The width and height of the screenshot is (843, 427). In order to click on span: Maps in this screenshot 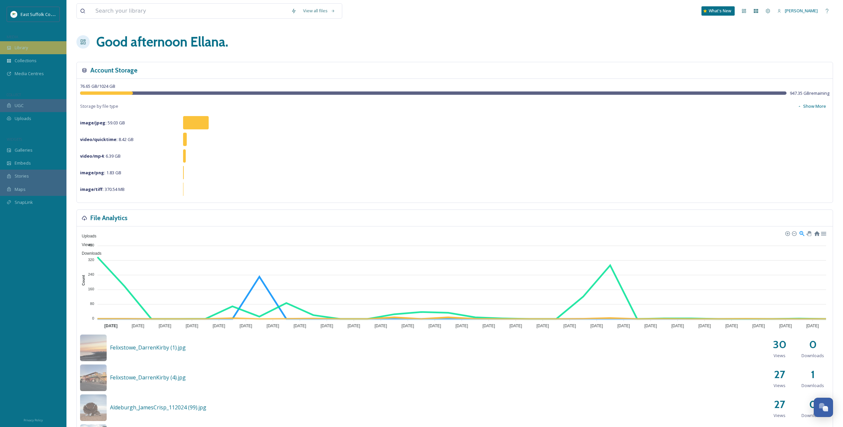, I will do `click(20, 189)`.